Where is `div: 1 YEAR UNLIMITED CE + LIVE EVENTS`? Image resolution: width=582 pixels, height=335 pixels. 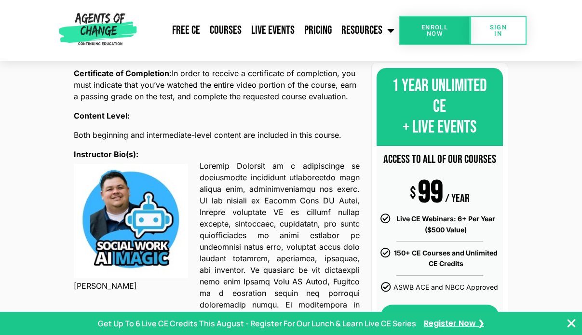
div: 1 YEAR UNLIMITED CE + LIVE EVENTS is located at coordinates (440, 107).